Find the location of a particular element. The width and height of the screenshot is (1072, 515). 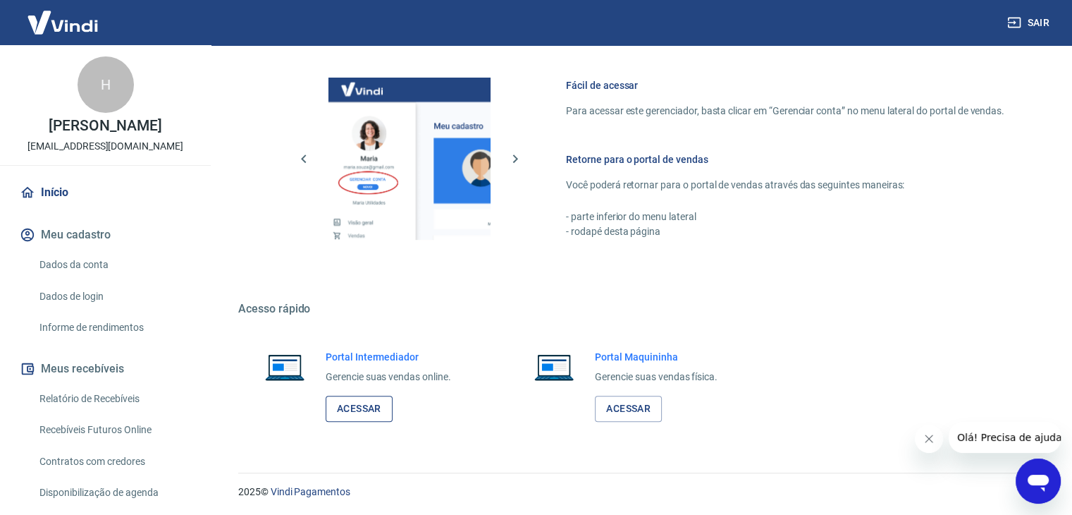

a: Disponibilização de agenda is located at coordinates (114, 492).